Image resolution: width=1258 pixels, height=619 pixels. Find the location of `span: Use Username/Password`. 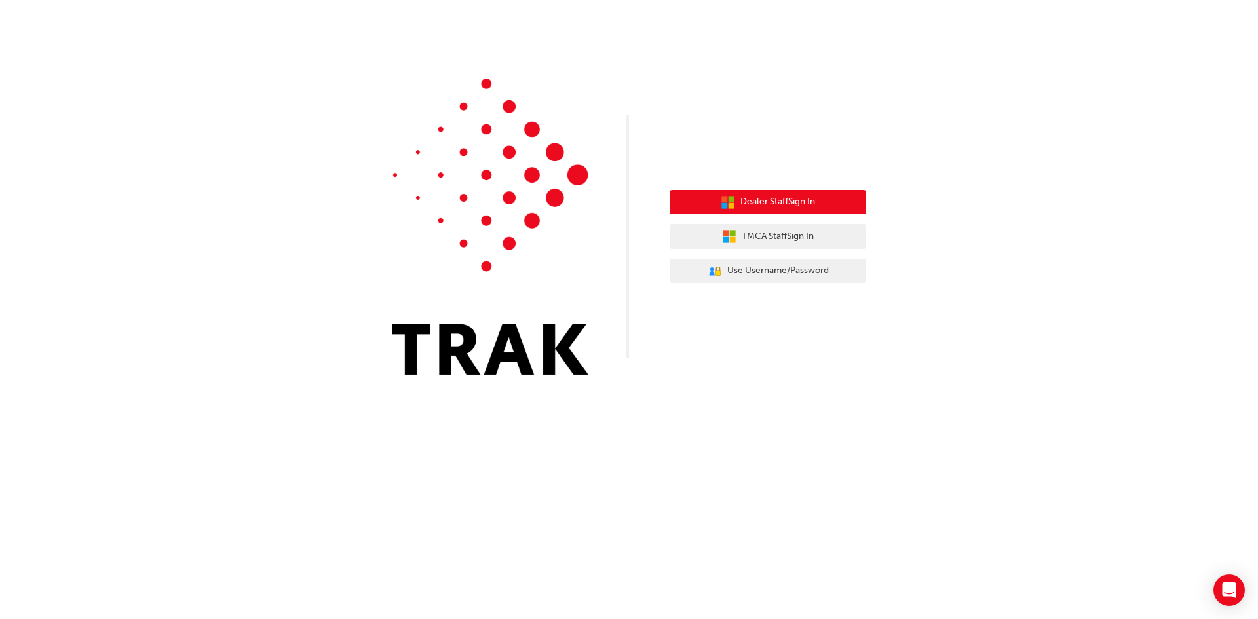

span: Use Username/Password is located at coordinates (778, 271).